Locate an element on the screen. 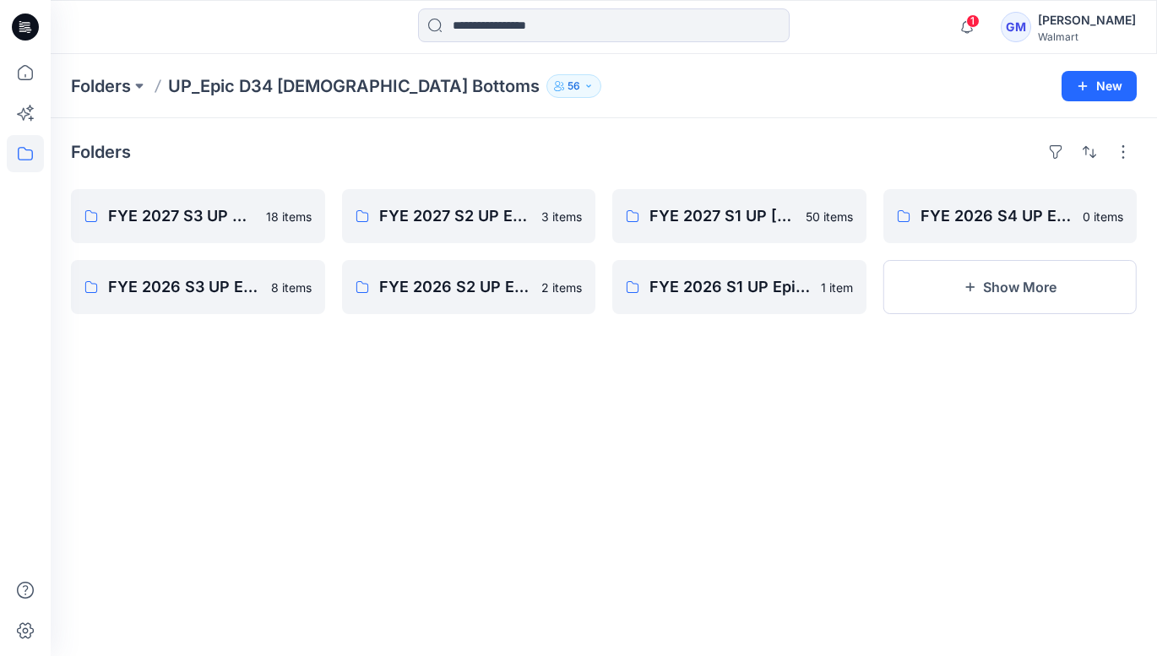  p: FYE 2026 S3 UP Epic Missy Bottom is located at coordinates (184, 287).